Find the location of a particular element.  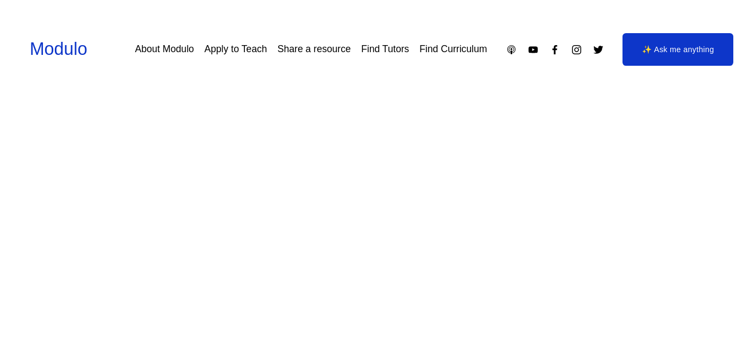

a: Find Curriculum is located at coordinates (453, 49).